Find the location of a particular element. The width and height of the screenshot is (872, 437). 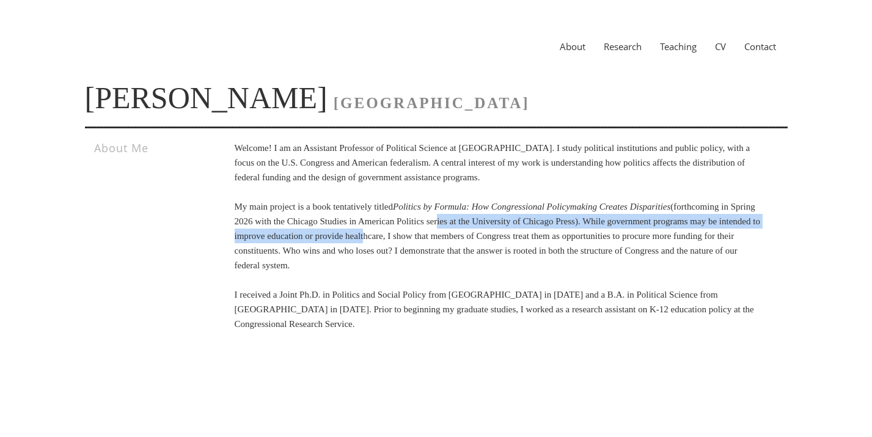

i: Politics by Formula: How Congressional Policymaking Creates Disparities is located at coordinates (532, 207).